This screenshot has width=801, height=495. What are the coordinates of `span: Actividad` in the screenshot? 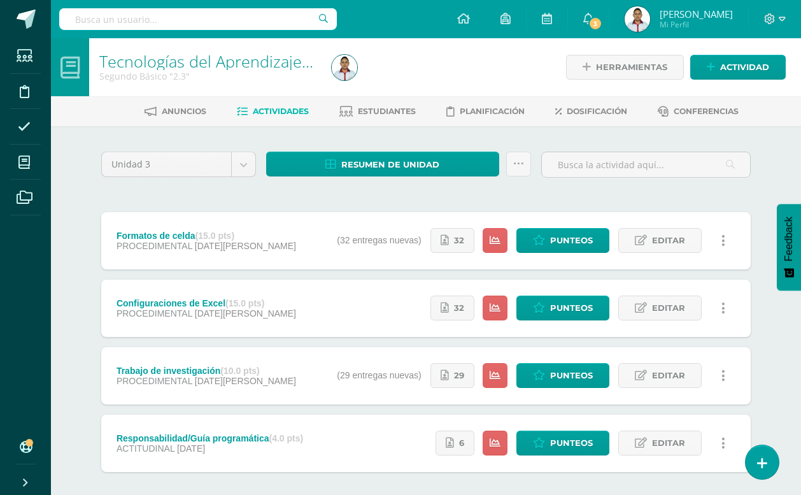 It's located at (744, 67).